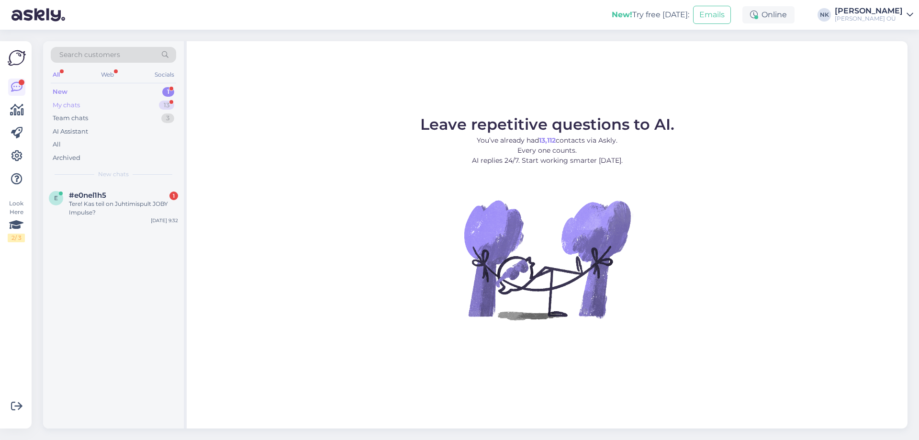  What do you see at coordinates (166, 105) in the screenshot?
I see `div: 13` at bounding box center [166, 105].